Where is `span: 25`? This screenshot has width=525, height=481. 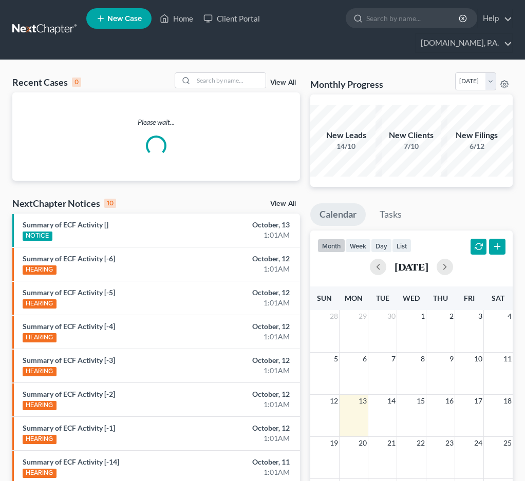 span: 25 is located at coordinates (507, 443).